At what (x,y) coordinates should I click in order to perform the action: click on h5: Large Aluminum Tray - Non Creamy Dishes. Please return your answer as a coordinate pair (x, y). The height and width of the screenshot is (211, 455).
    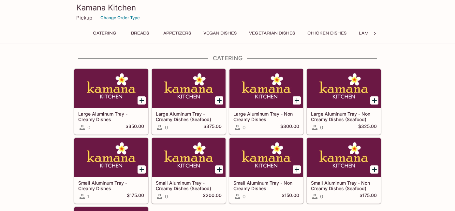
    Looking at the image, I should click on (266, 116).